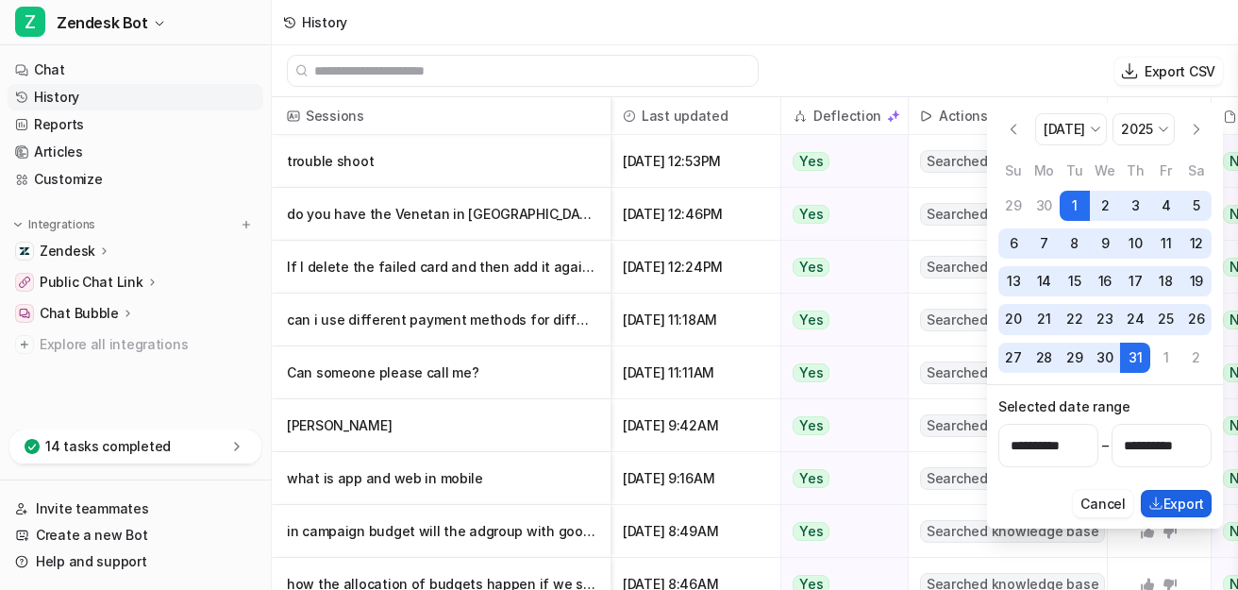 Image resolution: width=1238 pixels, height=590 pixels. Describe the element at coordinates (1075, 243) in the screenshot. I see `button: Tuesday, July 8th, 2025, selected` at that location.